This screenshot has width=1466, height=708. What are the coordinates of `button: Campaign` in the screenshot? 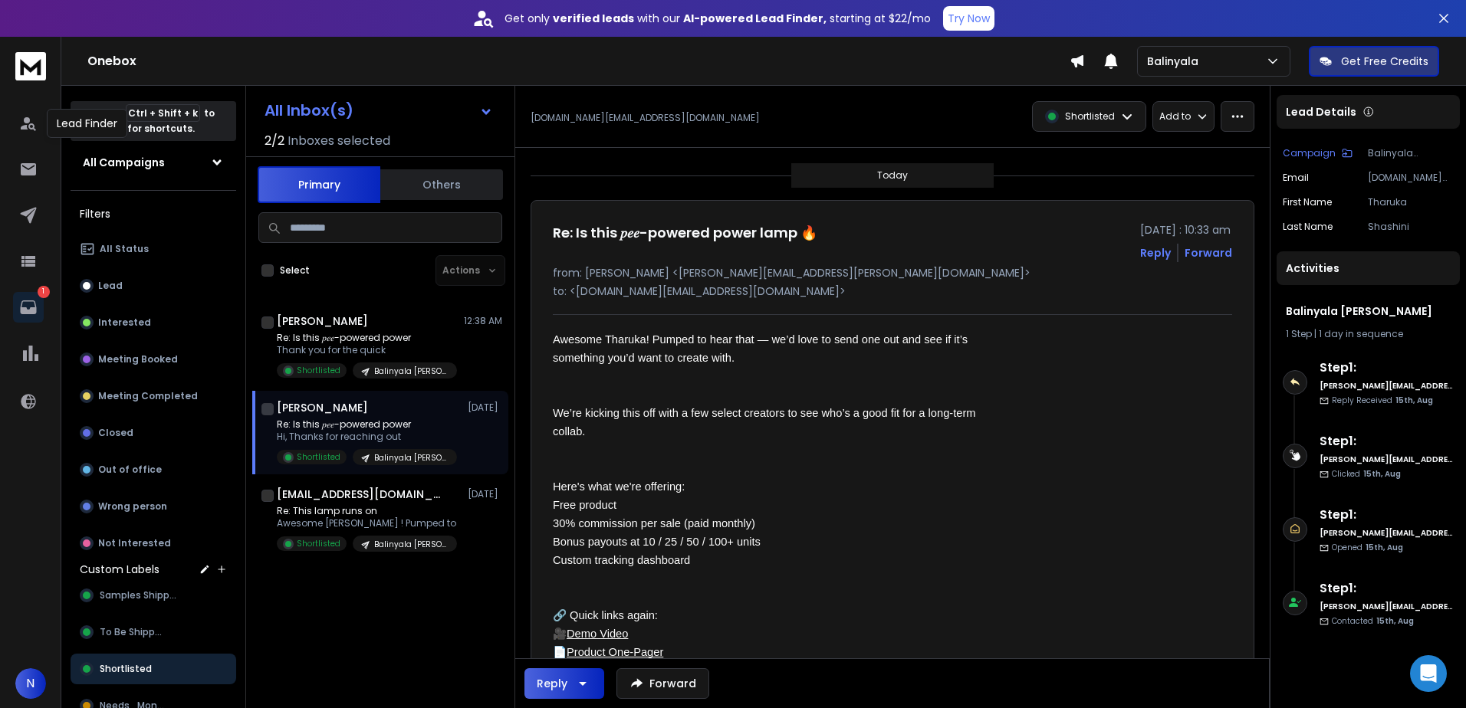 It's located at (1317, 153).